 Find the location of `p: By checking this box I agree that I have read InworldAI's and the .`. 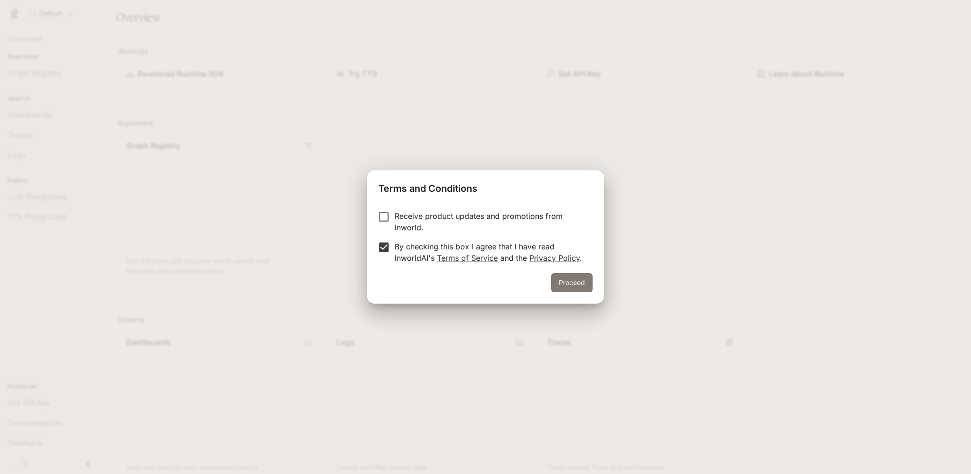

p: By checking this box I agree that I have read InworldAI's and the . is located at coordinates (490, 252).